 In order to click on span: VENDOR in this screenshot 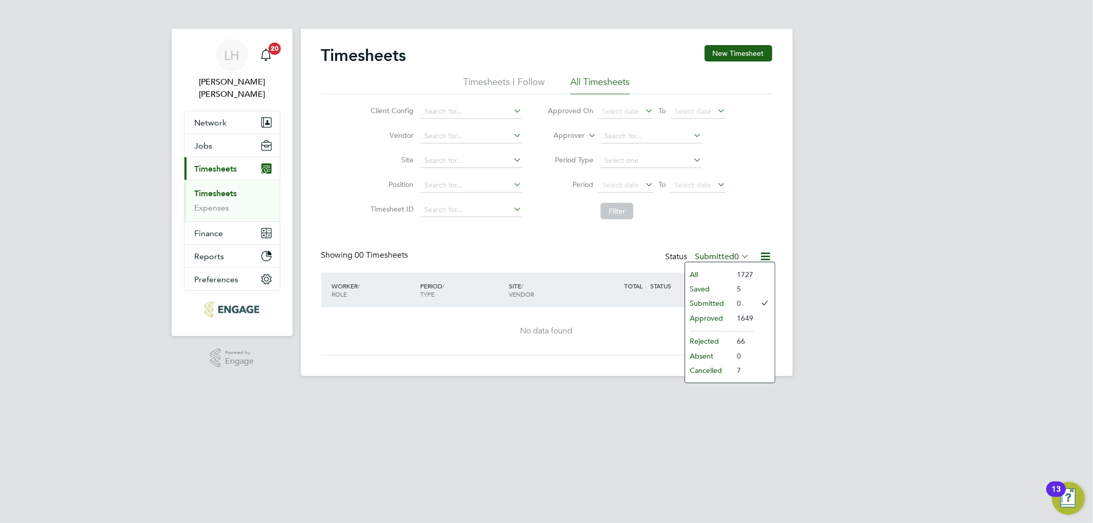, I will do `click(521, 294)`.